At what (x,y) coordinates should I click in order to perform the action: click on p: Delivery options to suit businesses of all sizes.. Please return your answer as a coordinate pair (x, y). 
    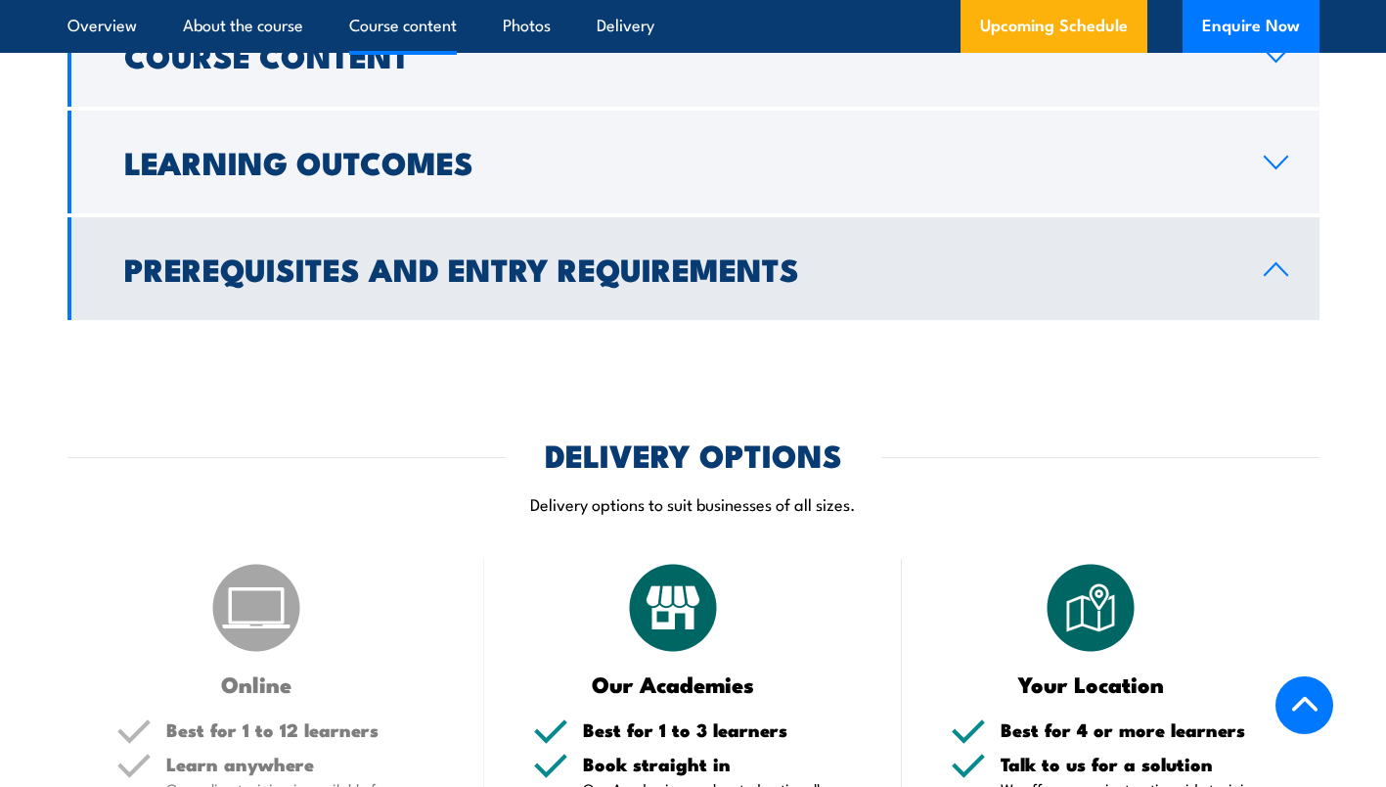
    Looking at the image, I should click on (694, 503).